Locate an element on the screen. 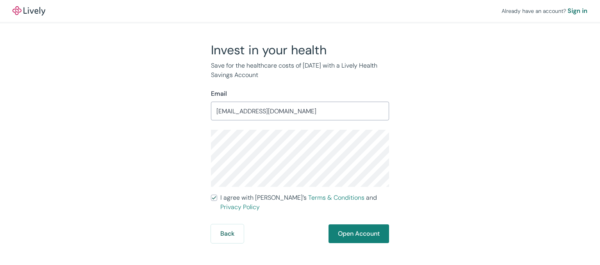 The image size is (600, 265). a: LivelyLively is located at coordinates (29, 11).